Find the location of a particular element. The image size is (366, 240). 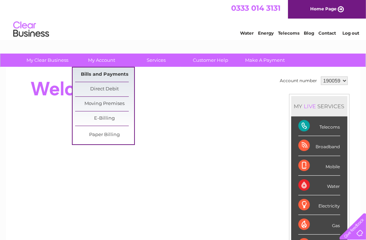

a: Direct Debit is located at coordinates (104, 89).